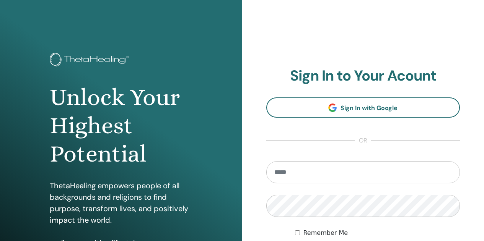  I want to click on div: Keep me authenticated indefinitely or until I manually logout, so click(377, 233).